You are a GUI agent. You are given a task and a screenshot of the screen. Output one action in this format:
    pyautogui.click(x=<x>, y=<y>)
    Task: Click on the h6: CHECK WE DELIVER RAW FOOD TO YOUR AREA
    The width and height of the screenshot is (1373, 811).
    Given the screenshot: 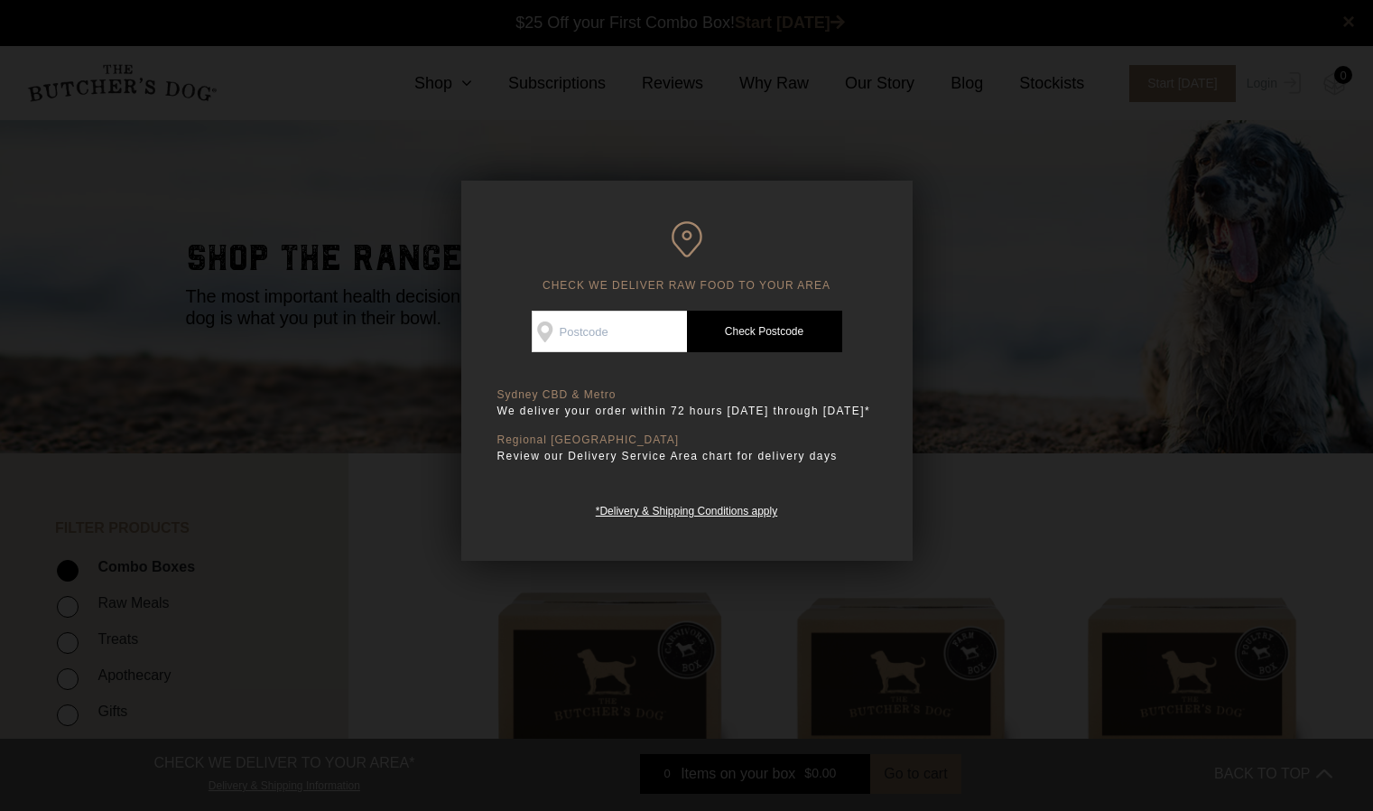 What is the action you would take?
    pyautogui.click(x=687, y=256)
    